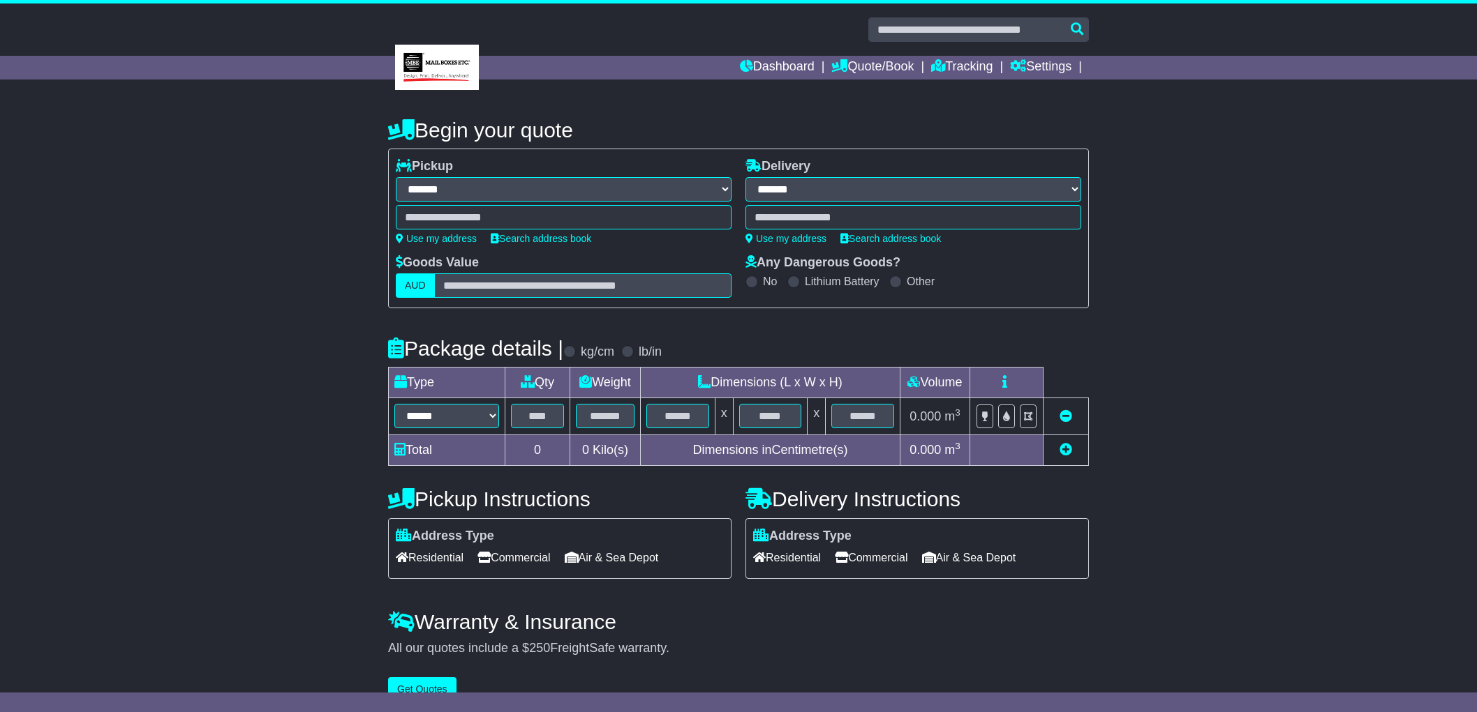 The height and width of the screenshot is (712, 1477). What do you see at coordinates (539, 648) in the screenshot?
I see `span: 250` at bounding box center [539, 648].